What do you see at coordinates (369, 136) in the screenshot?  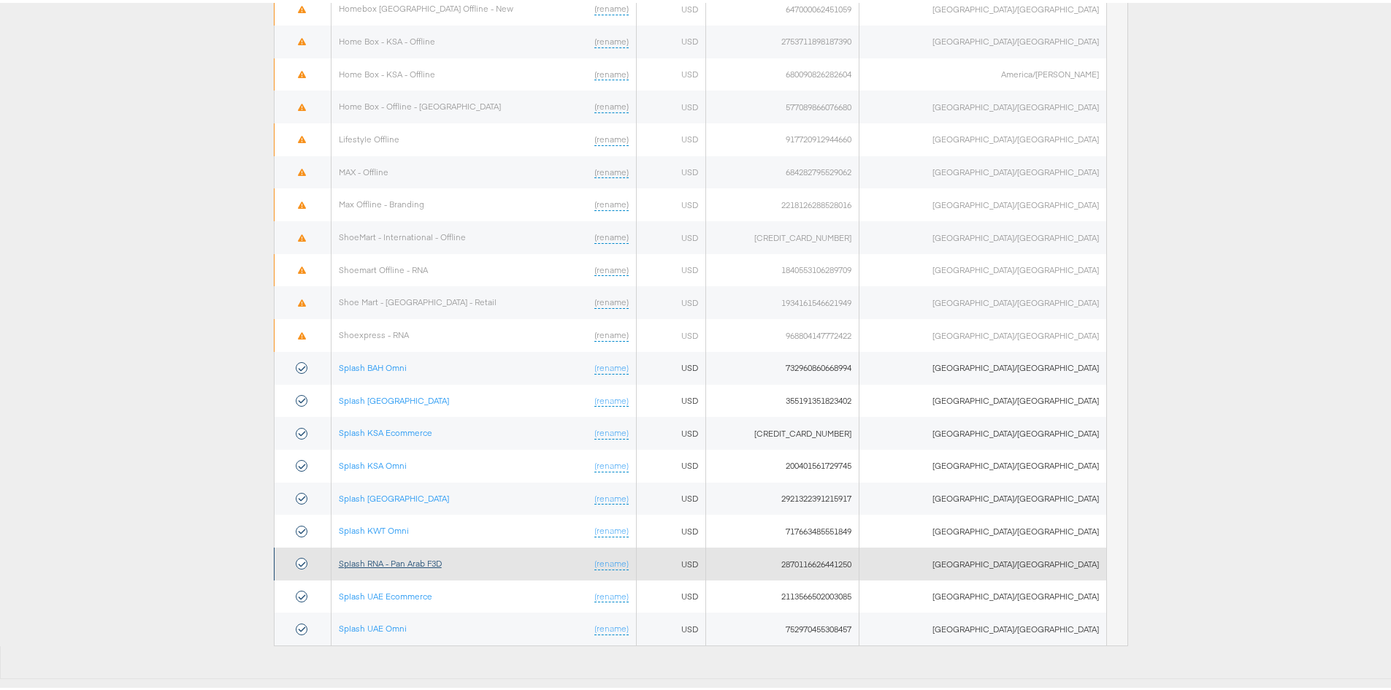 I see `a: Lifestyle Offline` at bounding box center [369, 136].